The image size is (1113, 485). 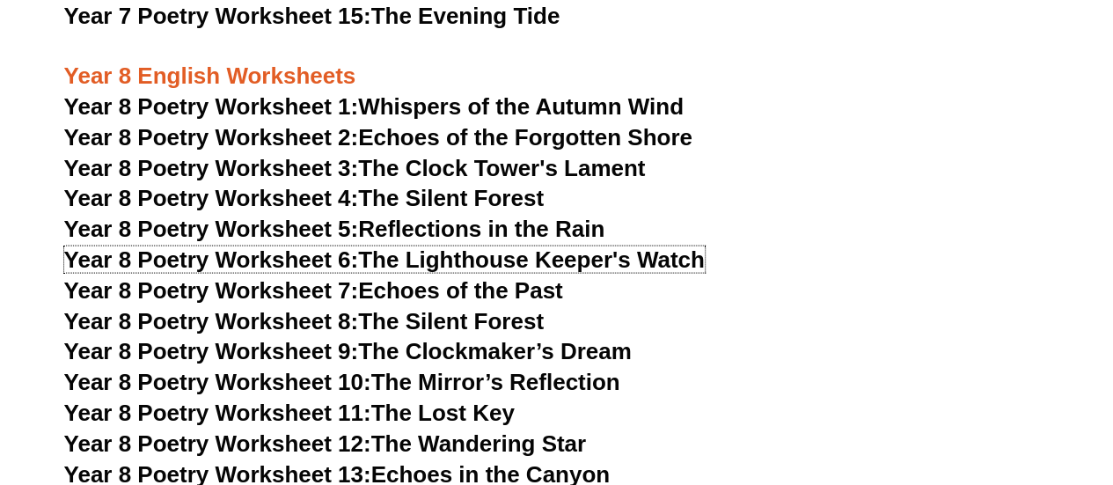 What do you see at coordinates (378, 137) in the screenshot?
I see `a: Year 8 Poetry Worksheet 2:Echoes of the Forgotten Shore` at bounding box center [378, 137].